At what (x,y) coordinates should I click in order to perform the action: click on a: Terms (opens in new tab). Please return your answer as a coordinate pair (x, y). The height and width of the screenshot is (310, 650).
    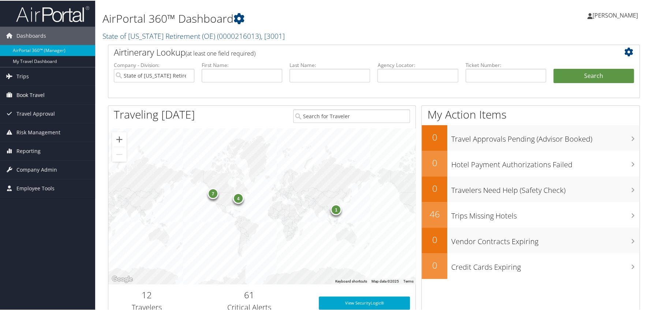
    Looking at the image, I should click on (408, 280).